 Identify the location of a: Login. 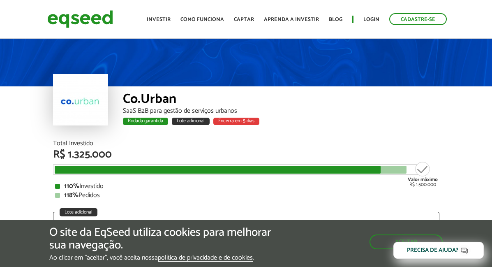
(371, 19).